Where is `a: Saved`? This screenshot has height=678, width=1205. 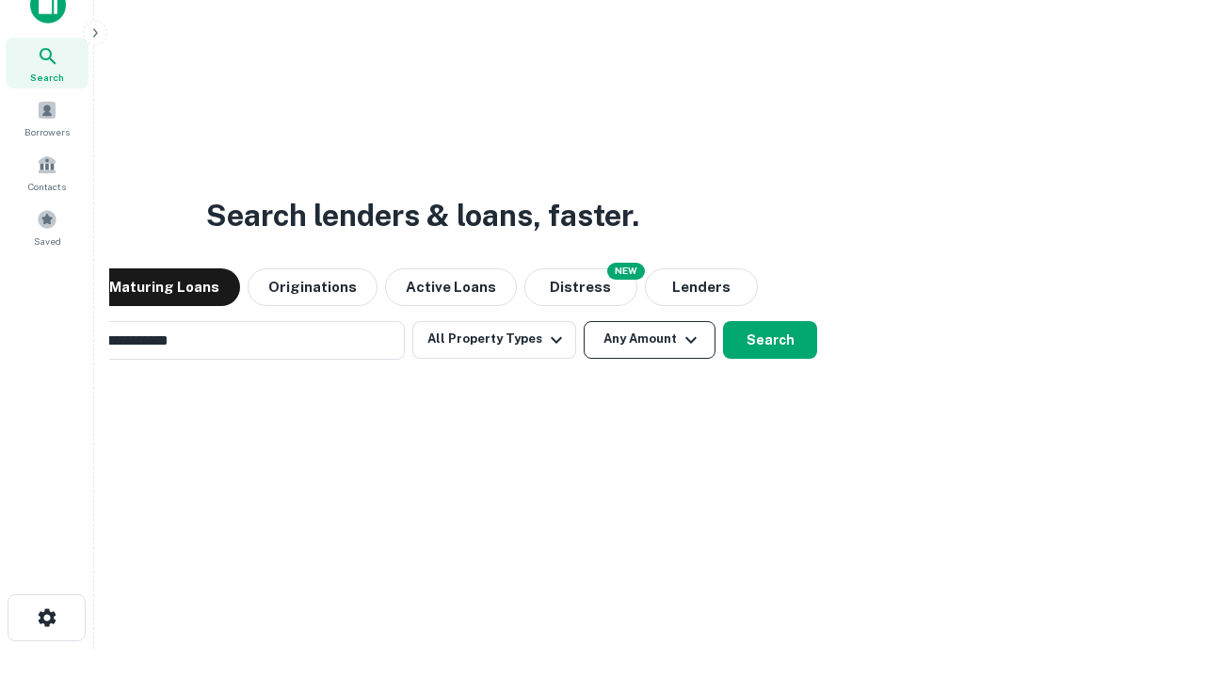
a: Saved is located at coordinates (47, 227).